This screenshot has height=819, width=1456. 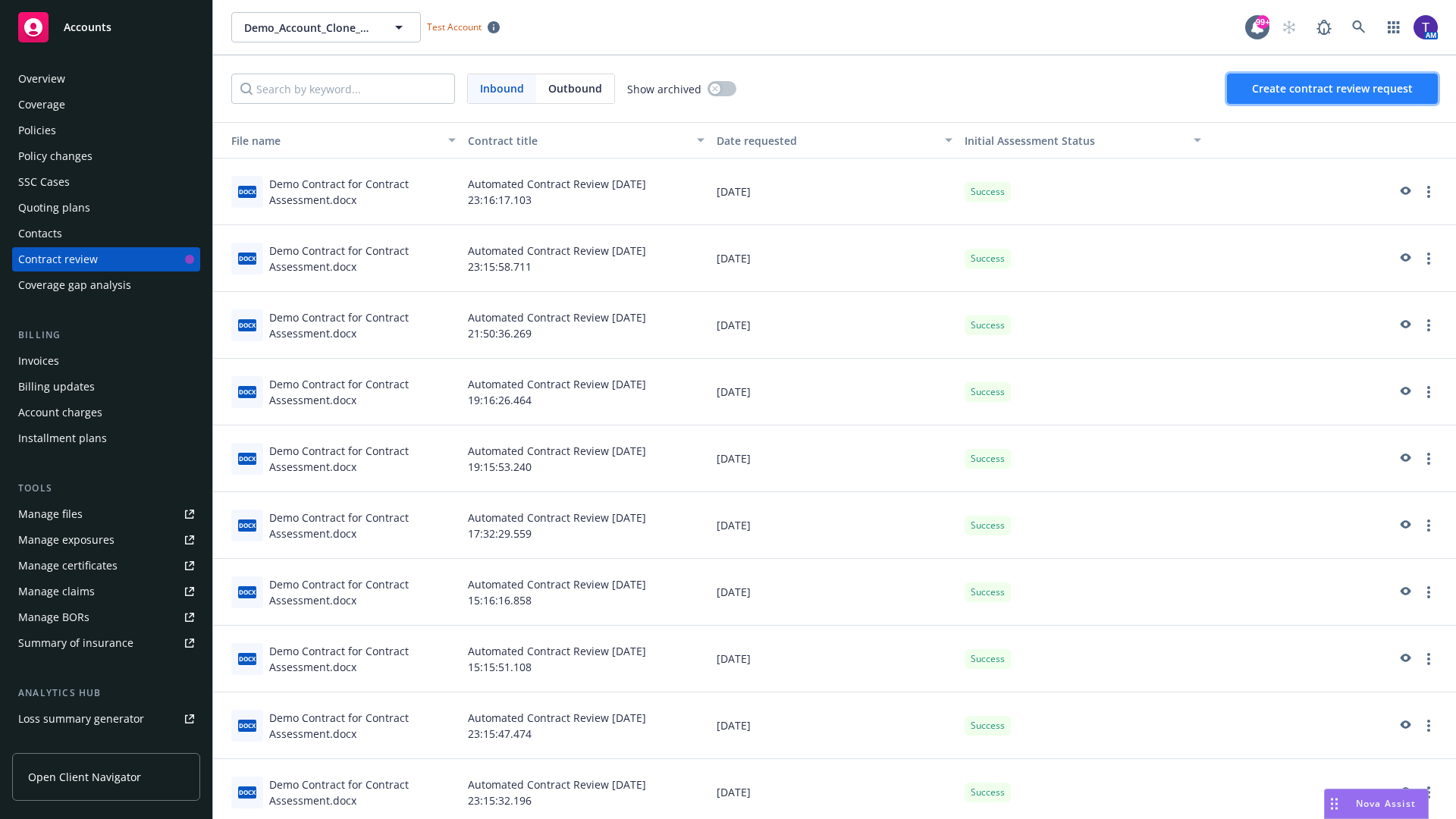 What do you see at coordinates (578, 140) in the screenshot?
I see `div: Contract title` at bounding box center [578, 140].